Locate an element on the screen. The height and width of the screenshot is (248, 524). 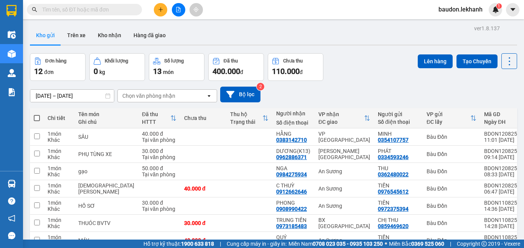
div: 0383142710 is located at coordinates (292, 140).